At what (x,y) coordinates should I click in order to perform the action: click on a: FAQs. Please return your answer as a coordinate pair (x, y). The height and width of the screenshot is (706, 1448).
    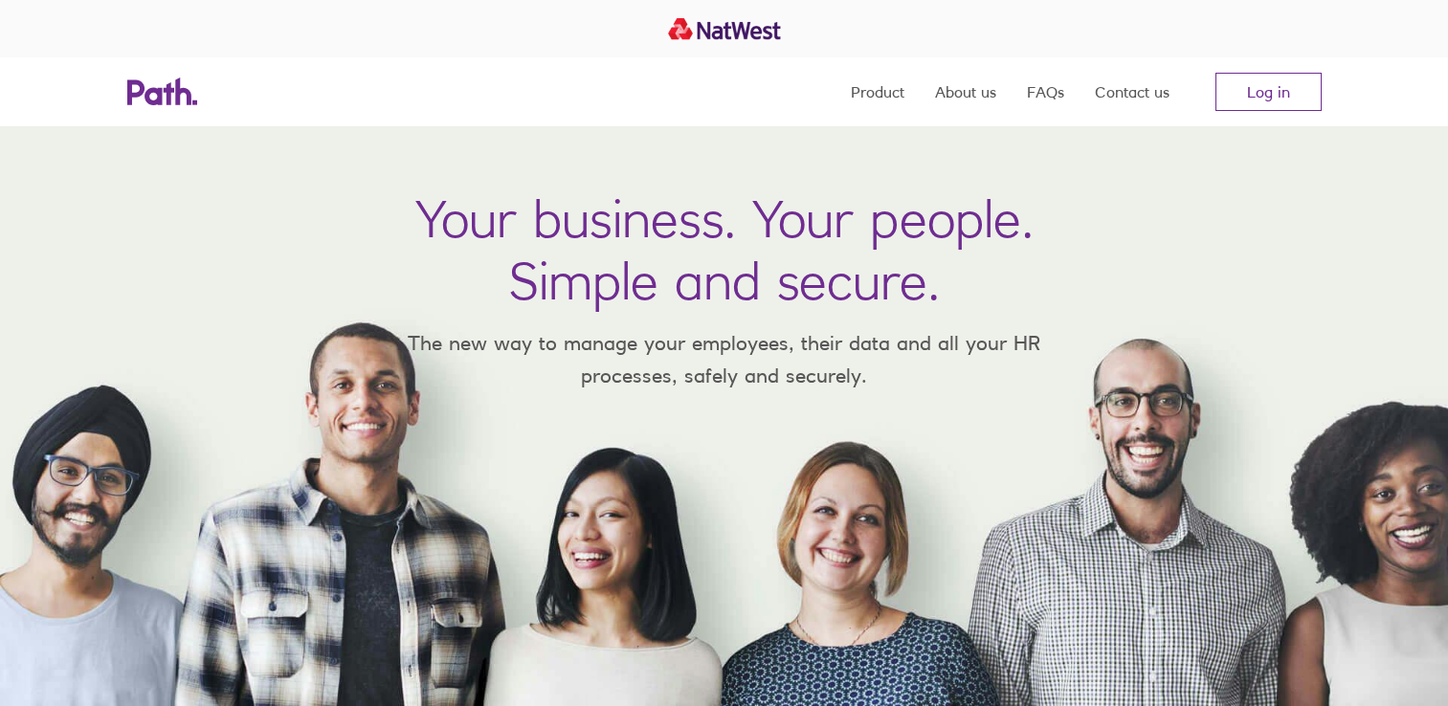
    Looking at the image, I should click on (1045, 92).